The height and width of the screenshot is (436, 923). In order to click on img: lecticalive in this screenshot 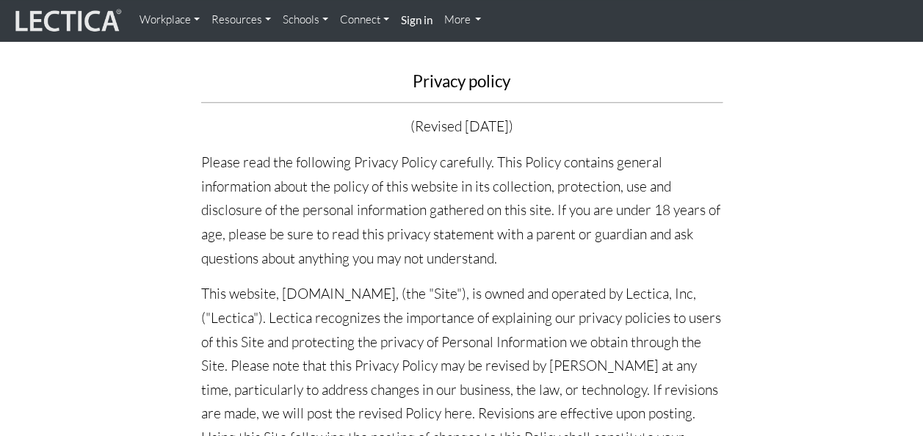, I will do `click(67, 21)`.